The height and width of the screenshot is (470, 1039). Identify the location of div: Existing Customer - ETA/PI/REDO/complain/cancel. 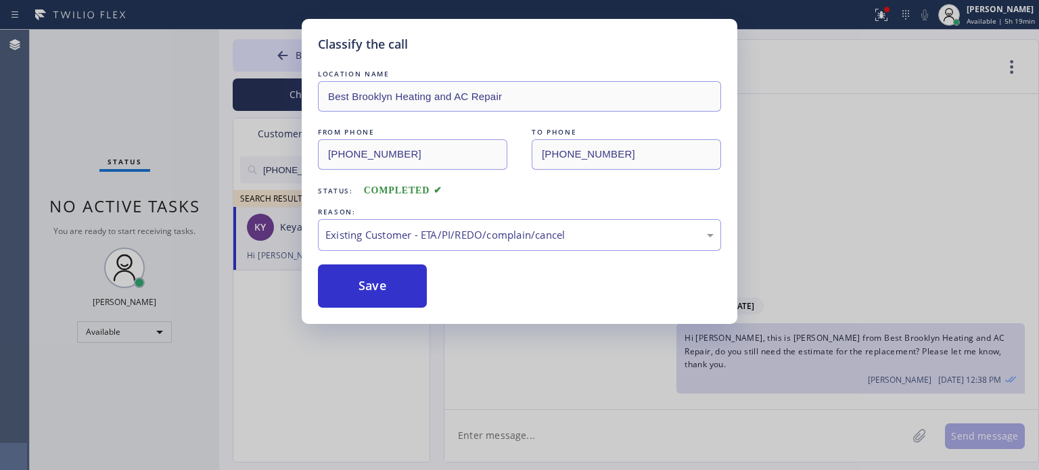
(519, 235).